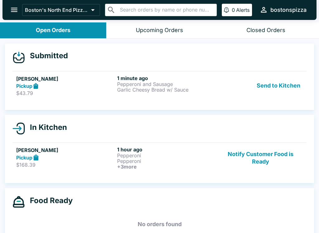 The height and width of the screenshot is (233, 319). Describe the element at coordinates (61, 10) in the screenshot. I see `button: Boston's North End Pizza Bakery` at that location.